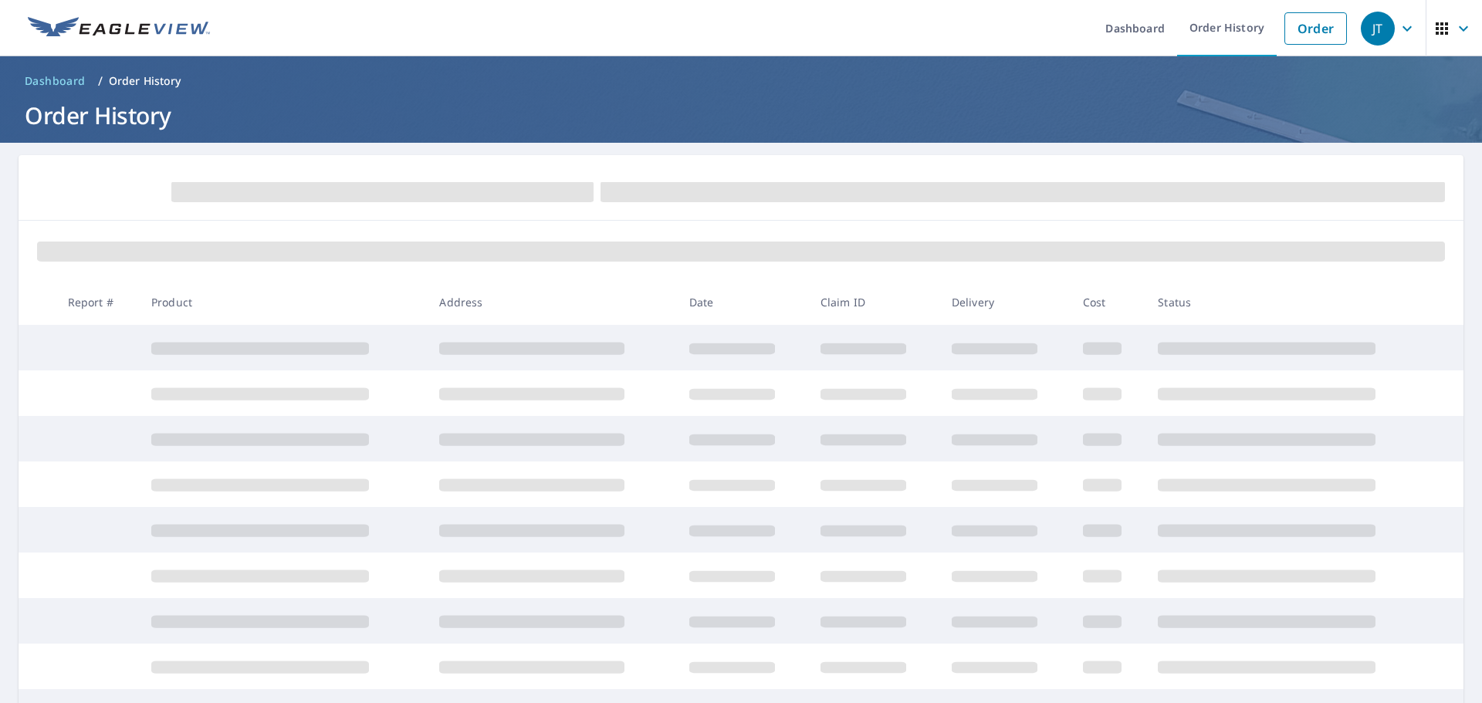  What do you see at coordinates (1378, 29) in the screenshot?
I see `div: JT` at bounding box center [1378, 29].